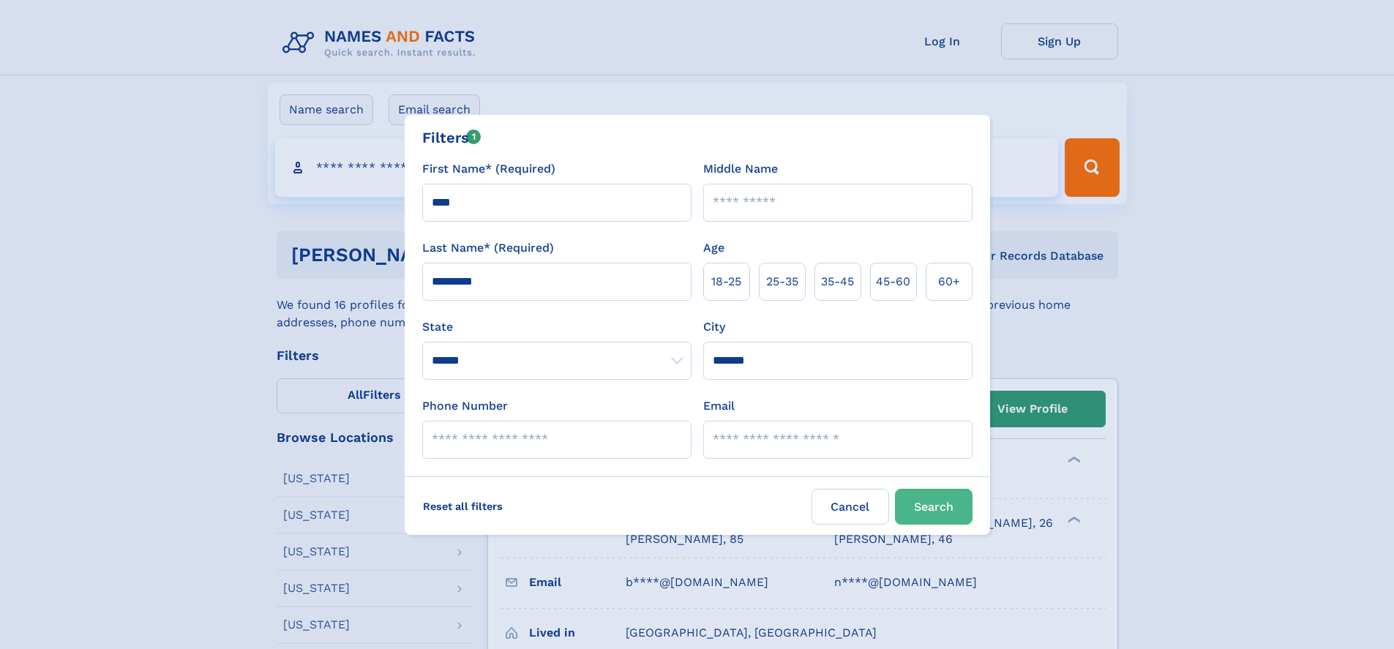  I want to click on label: Email, so click(719, 406).